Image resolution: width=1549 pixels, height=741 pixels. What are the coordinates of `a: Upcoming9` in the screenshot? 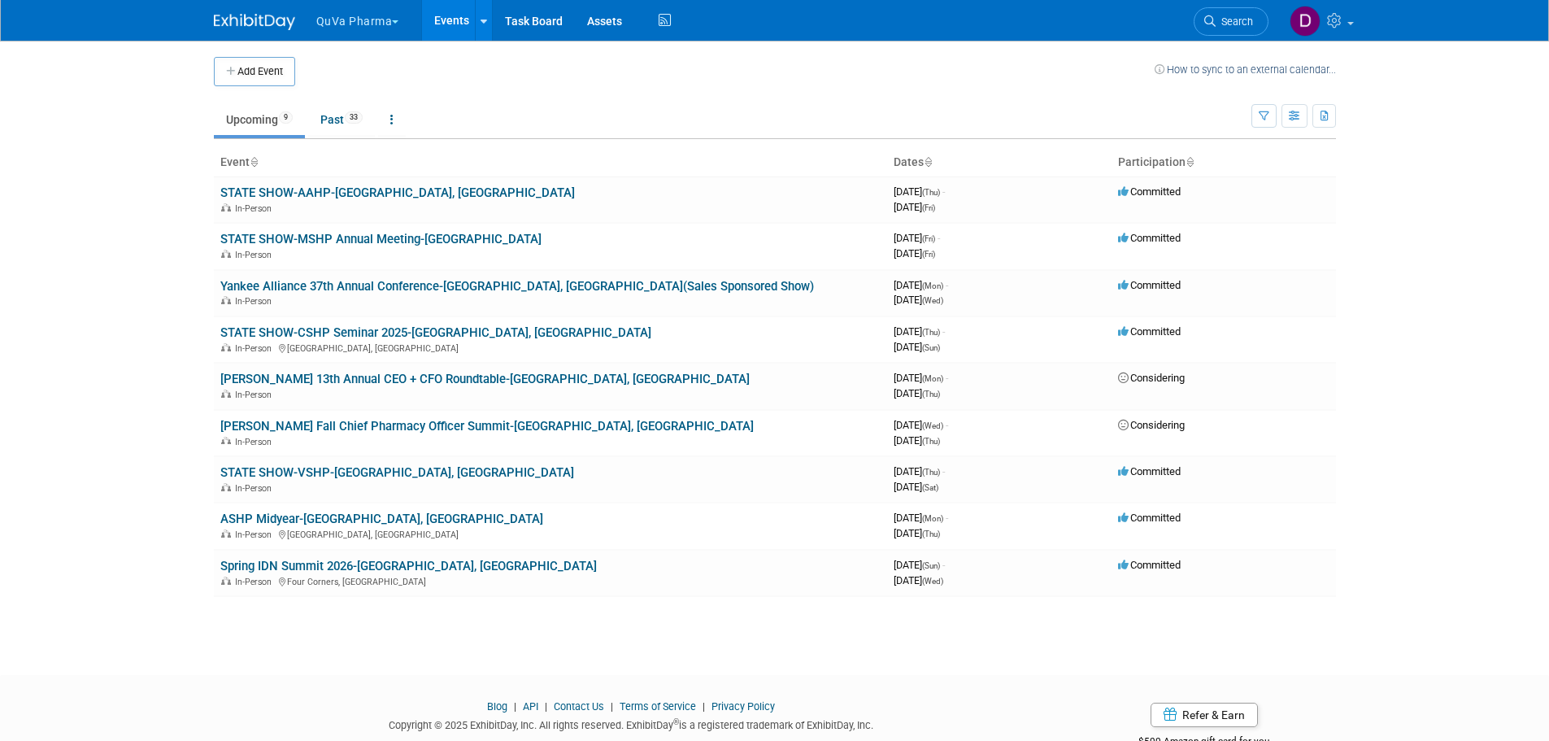 It's located at (259, 120).